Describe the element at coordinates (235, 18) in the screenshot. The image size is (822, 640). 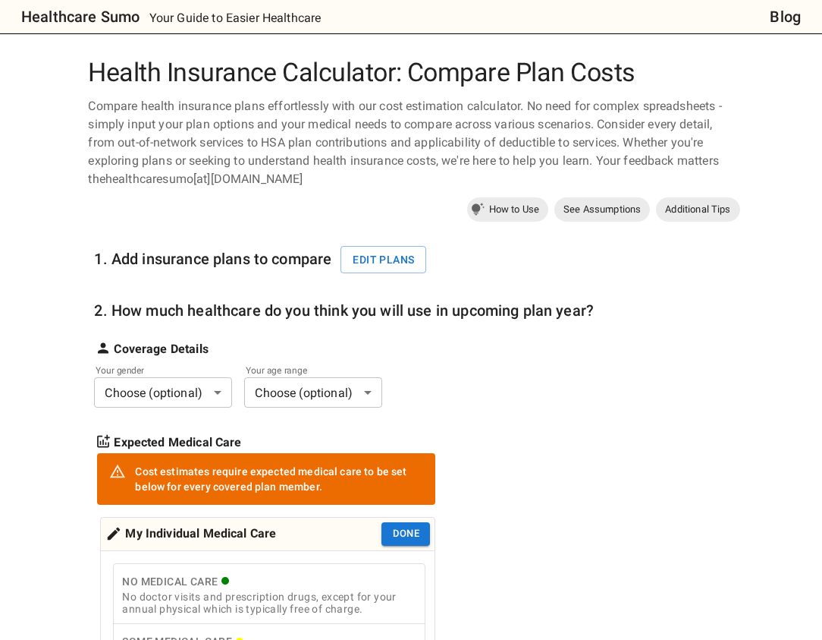
I see `p: Your Guide to Easier Healthcare` at that location.